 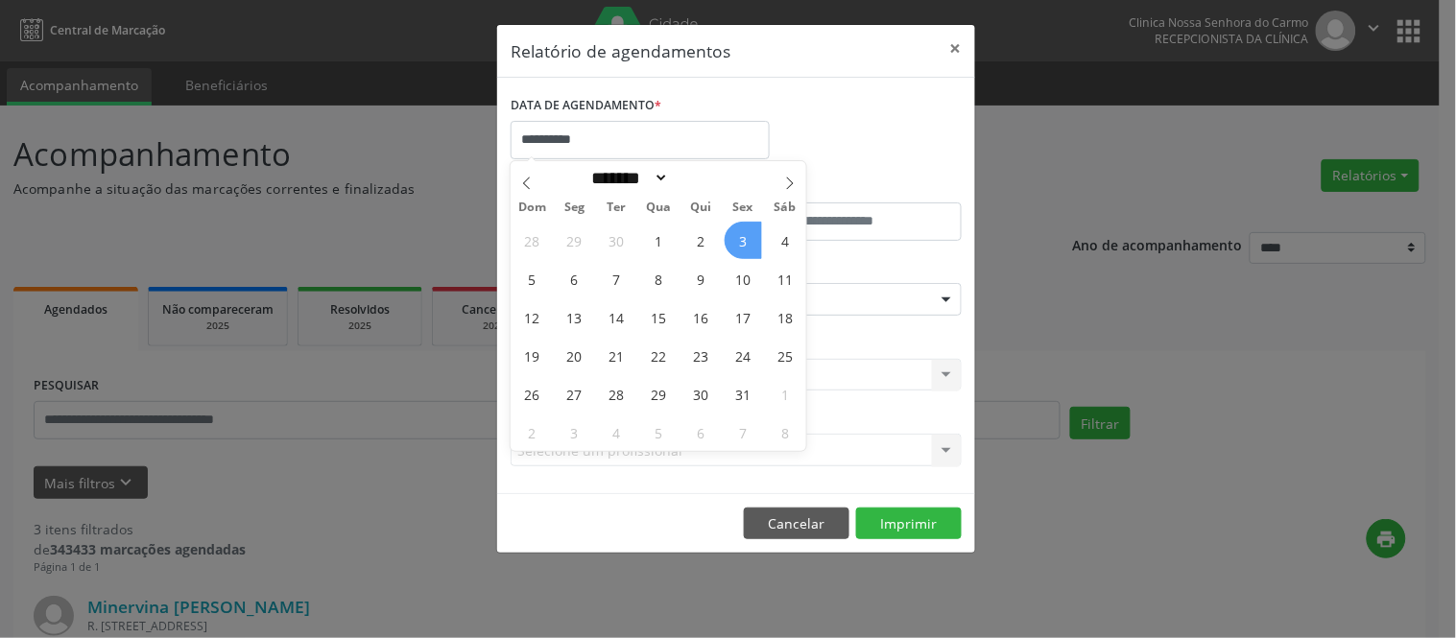 I want to click on span: Outubro 4, 2025, so click(x=785, y=240).